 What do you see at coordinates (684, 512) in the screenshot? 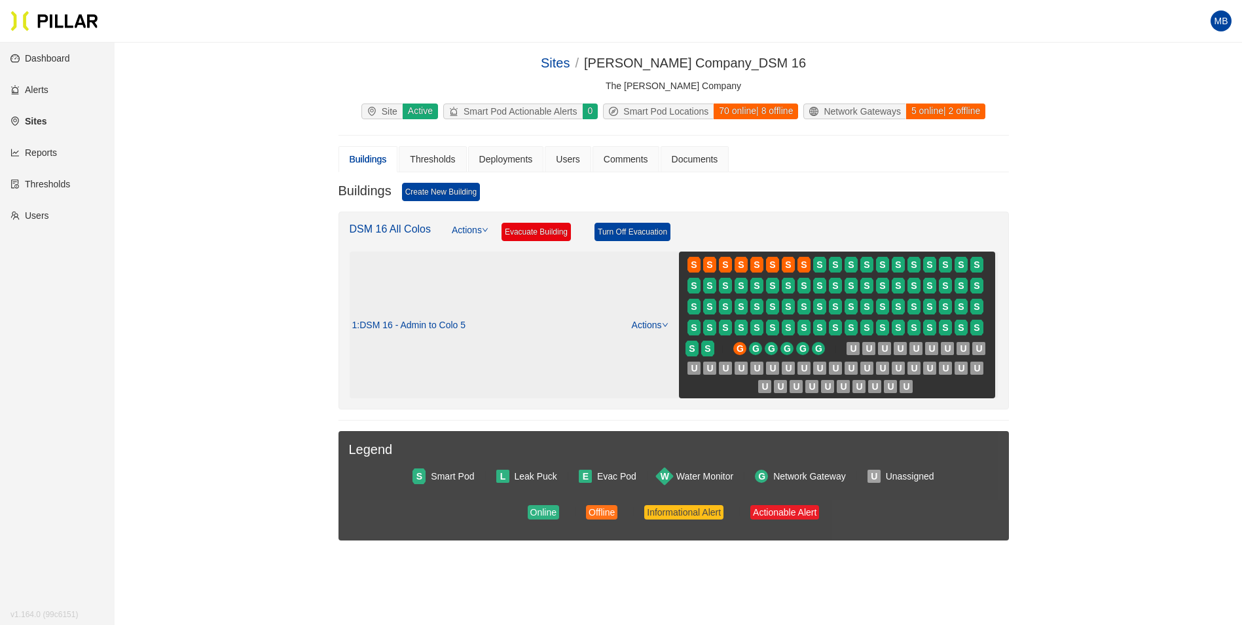
I see `div: Informational Alert` at bounding box center [684, 512].